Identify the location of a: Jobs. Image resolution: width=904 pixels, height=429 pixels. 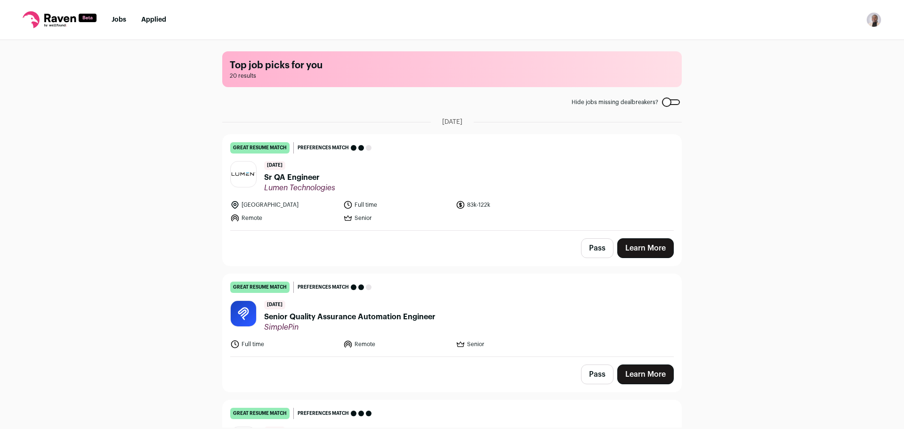
(119, 20).